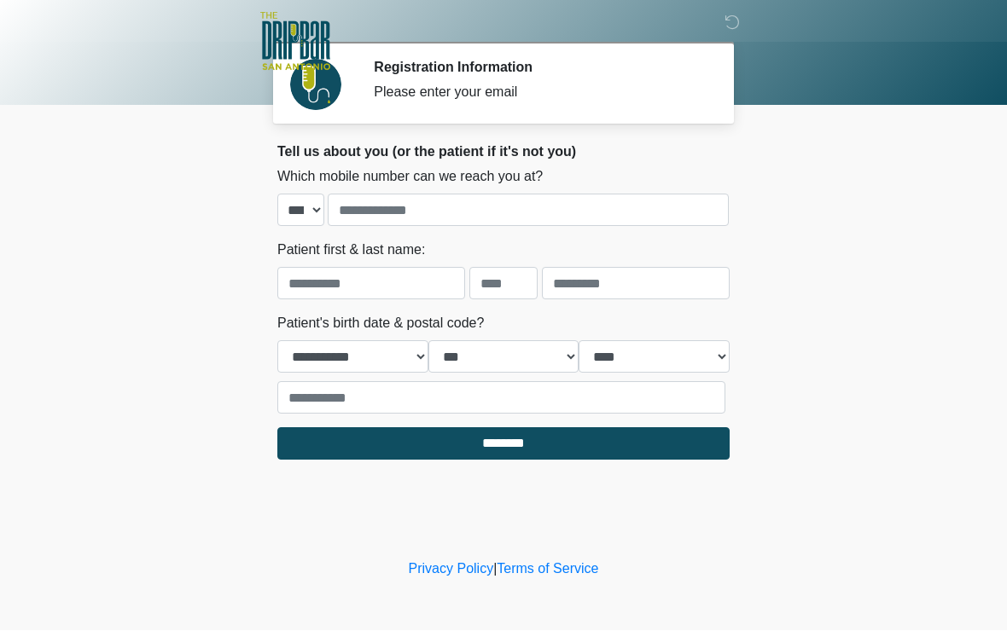 This screenshot has width=1007, height=631. What do you see at coordinates (381, 324) in the screenshot?
I see `label: Patient's birth date & postal code?` at bounding box center [381, 324].